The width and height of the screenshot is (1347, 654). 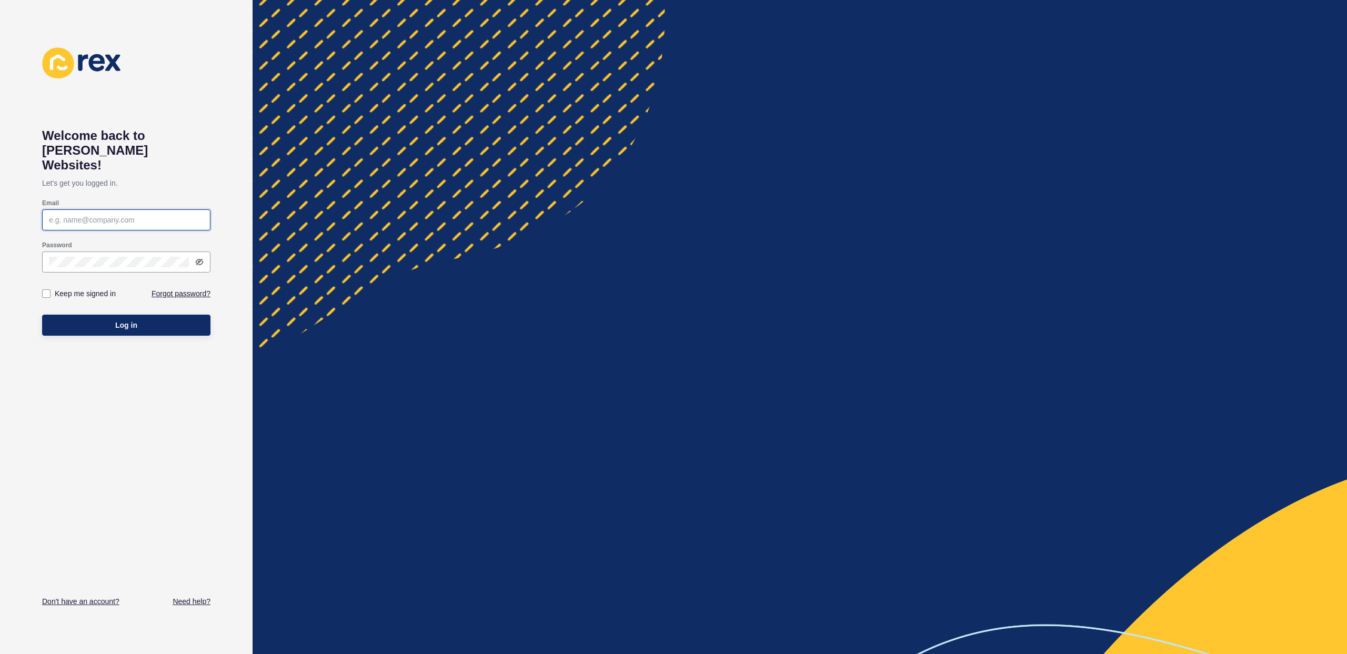 I want to click on button: Log in, so click(x=126, y=325).